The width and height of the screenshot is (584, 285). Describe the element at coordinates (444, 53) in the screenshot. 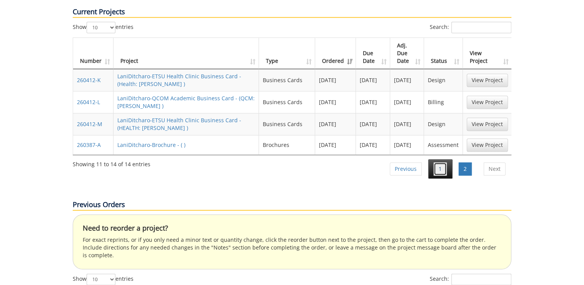

I see `th: Status: activate to sort column ascending` at that location.